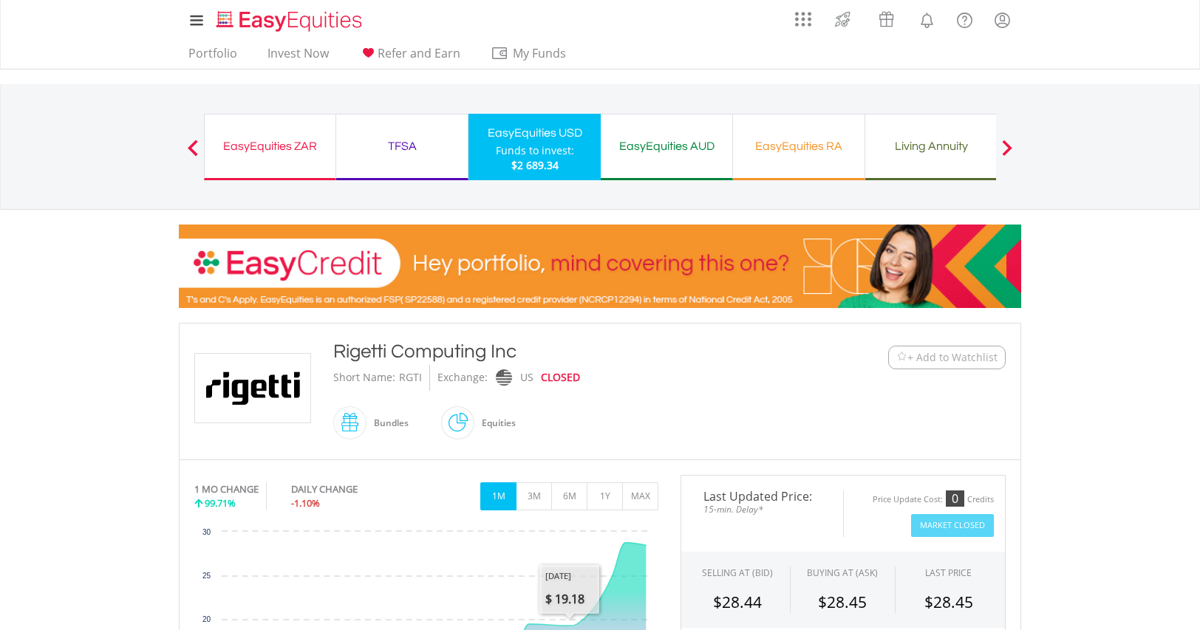  I want to click on a: Home page, so click(289, 18).